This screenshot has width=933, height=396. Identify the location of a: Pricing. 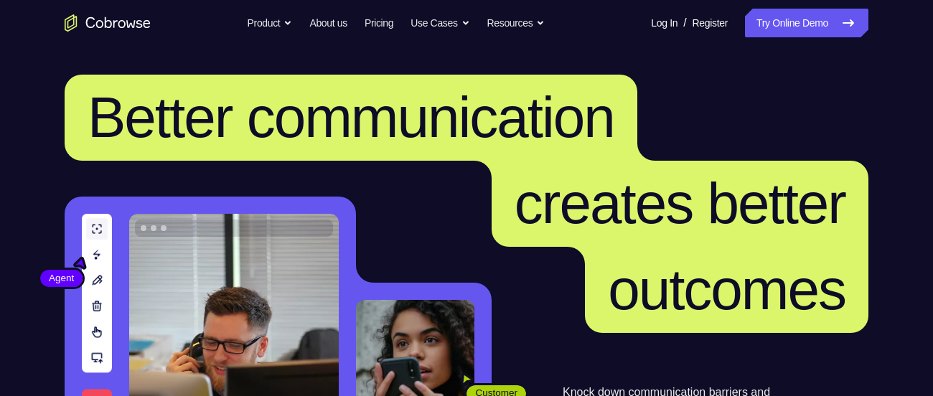
(379, 23).